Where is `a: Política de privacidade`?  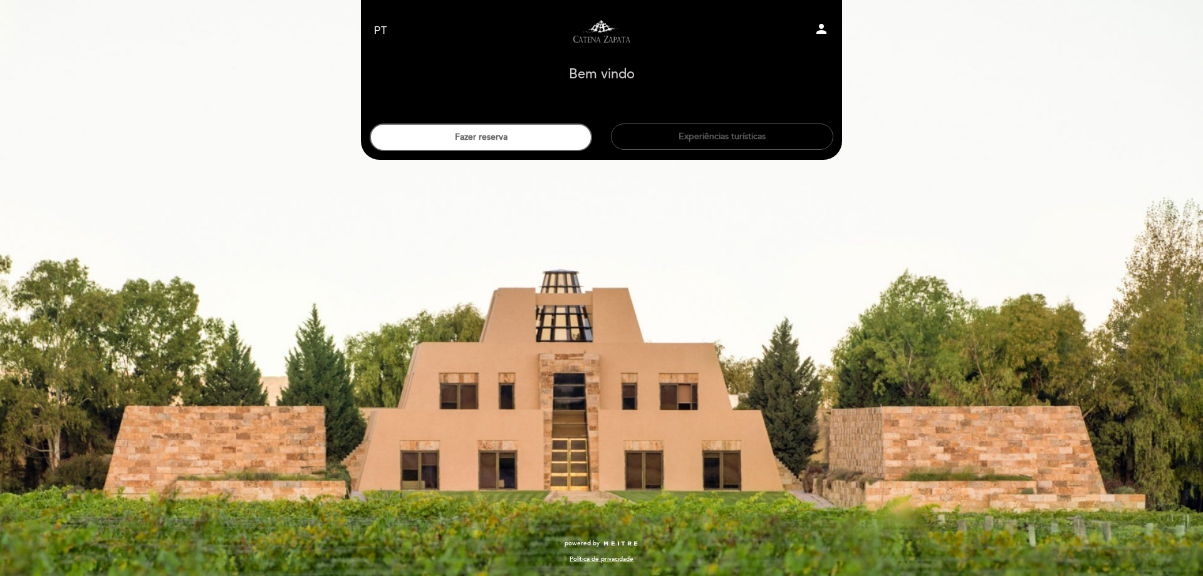 a: Política de privacidade is located at coordinates (601, 559).